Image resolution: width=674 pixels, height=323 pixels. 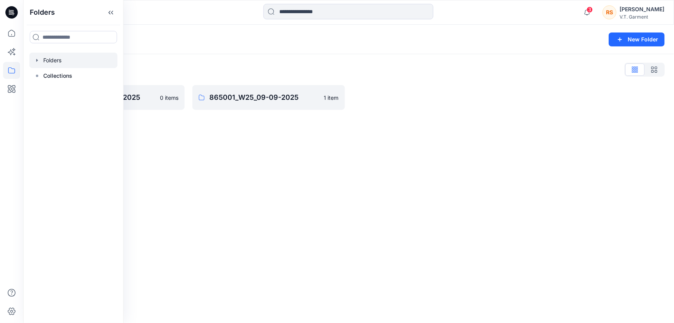 I want to click on button: New Folder, so click(x=637, y=39).